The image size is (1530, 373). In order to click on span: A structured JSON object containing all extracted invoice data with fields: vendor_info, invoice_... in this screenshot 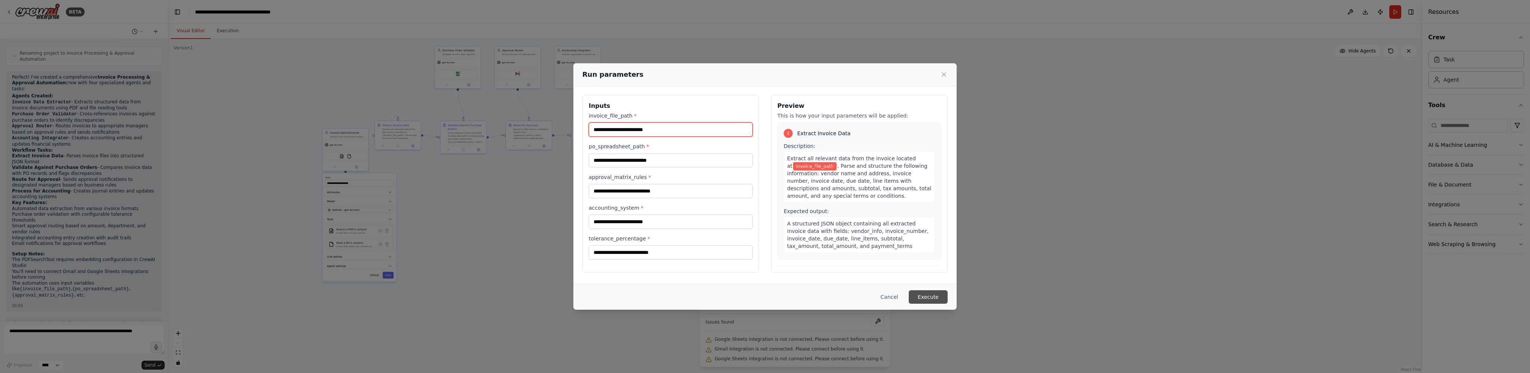, I will do `click(858, 235)`.